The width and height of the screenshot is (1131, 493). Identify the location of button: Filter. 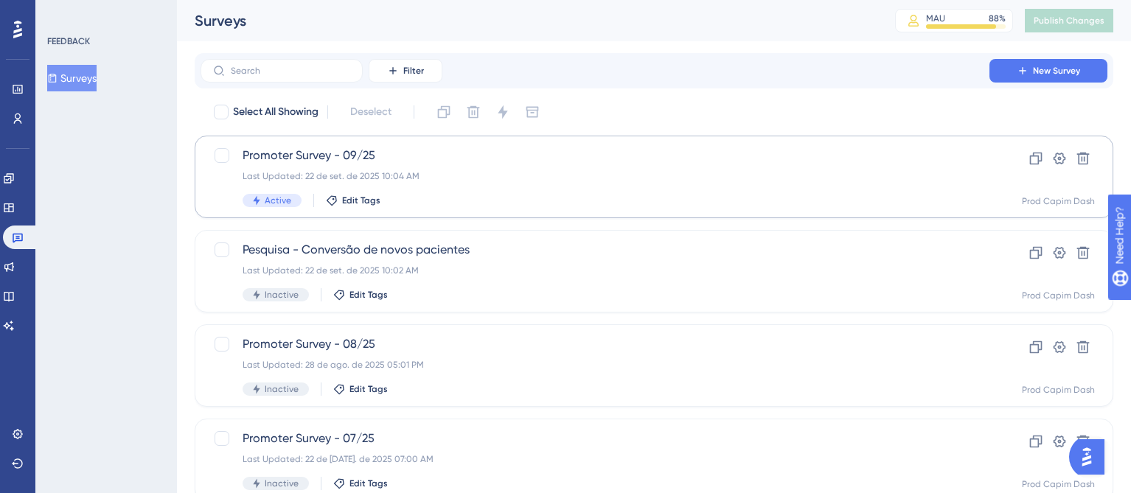
(405, 71).